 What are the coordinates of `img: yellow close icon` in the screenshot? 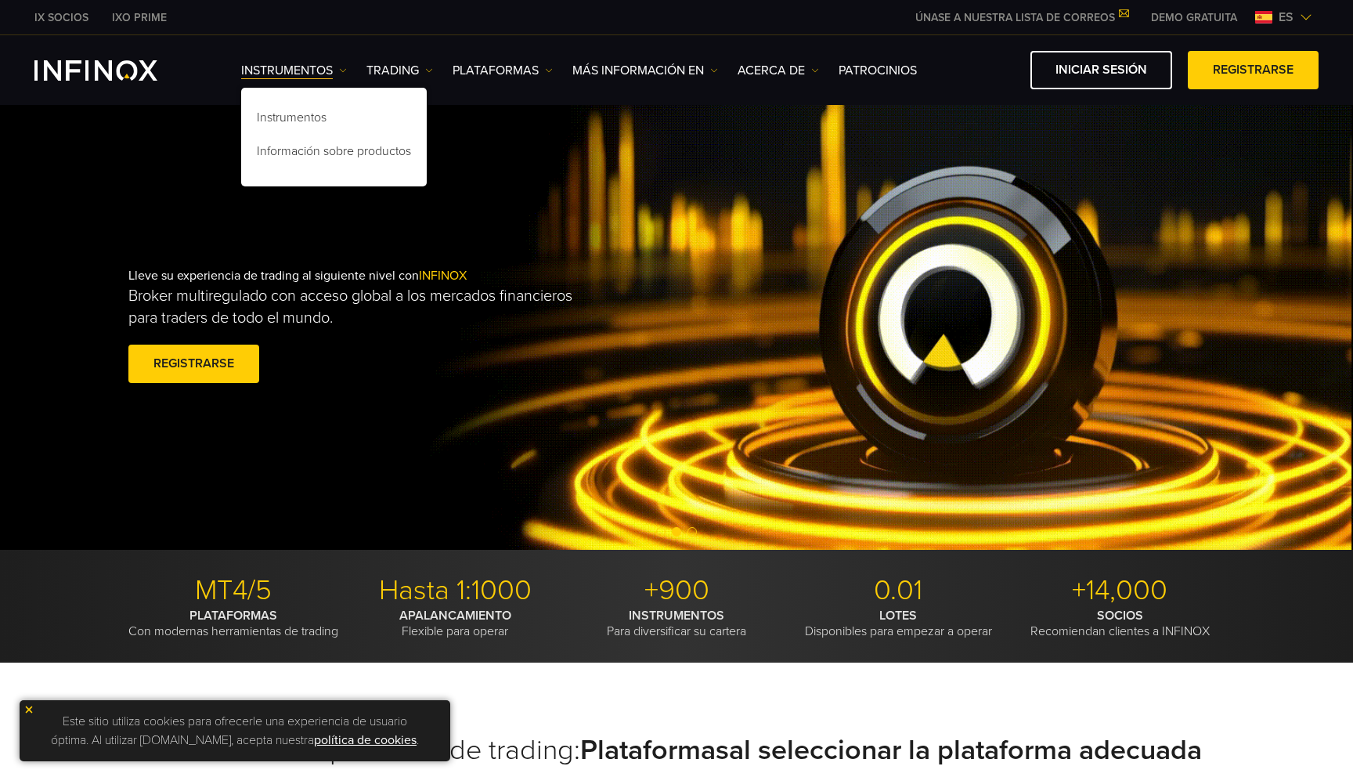 It's located at (29, 709).